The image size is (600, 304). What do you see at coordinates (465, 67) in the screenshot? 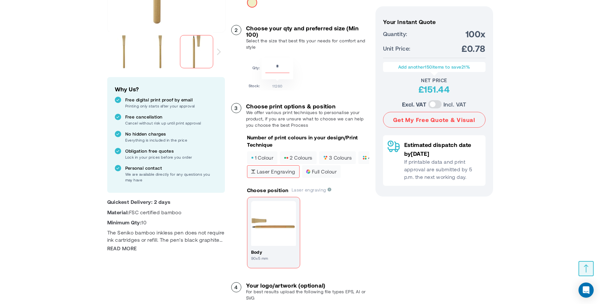
I see `span: 21%` at bounding box center [465, 67].